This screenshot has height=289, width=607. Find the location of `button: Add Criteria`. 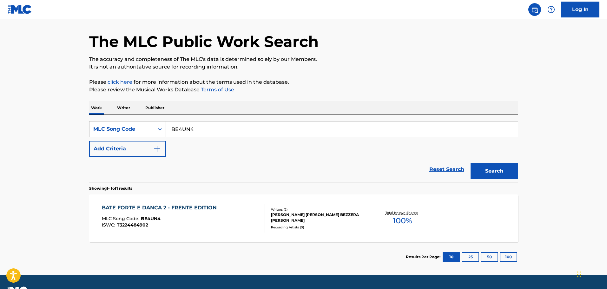

button: Add Criteria is located at coordinates (127, 149).